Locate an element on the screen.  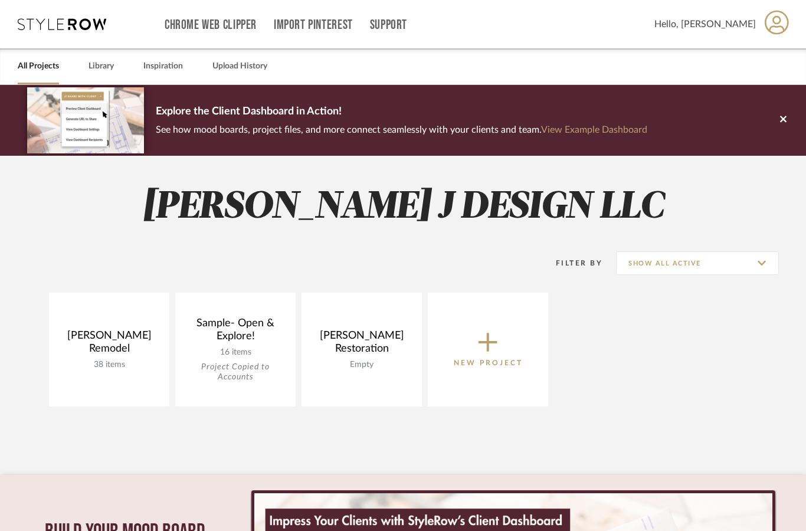
div: 38 items is located at coordinates (109, 365).